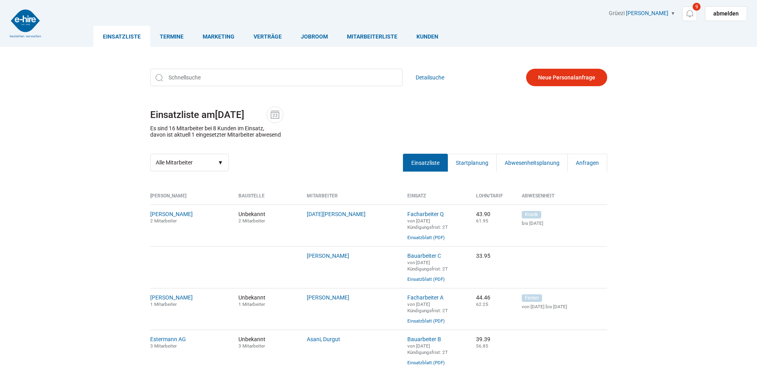  What do you see at coordinates (424, 340) in the screenshot?
I see `a: Bauarbeiter B` at bounding box center [424, 340].